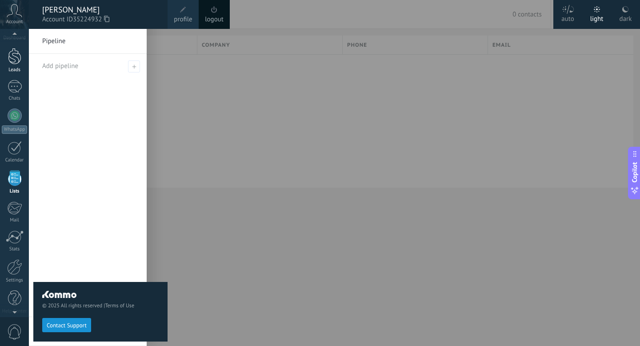 The width and height of the screenshot is (640, 346). What do you see at coordinates (626, 17) in the screenshot?
I see `div: dark` at bounding box center [626, 17].